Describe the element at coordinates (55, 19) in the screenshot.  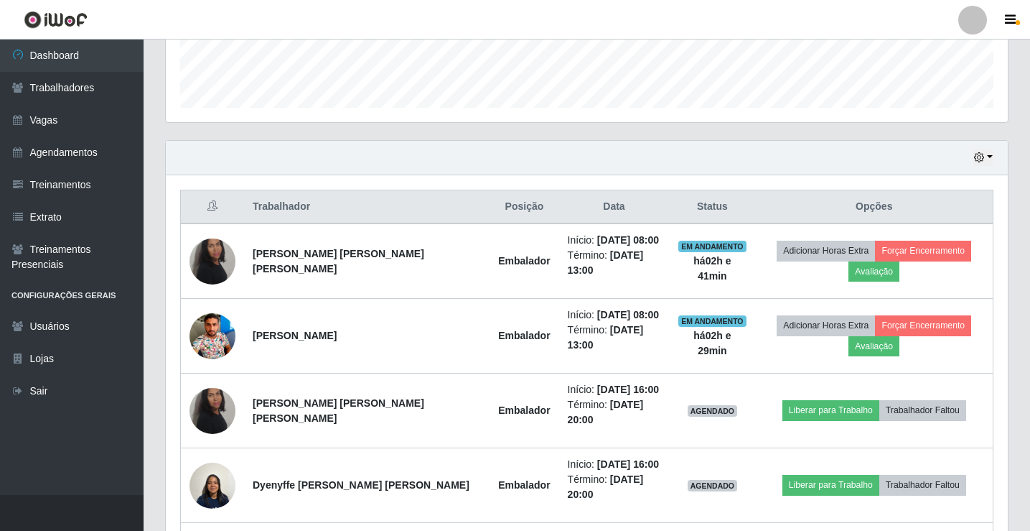
I see `img: CoreUI Logo` at that location.